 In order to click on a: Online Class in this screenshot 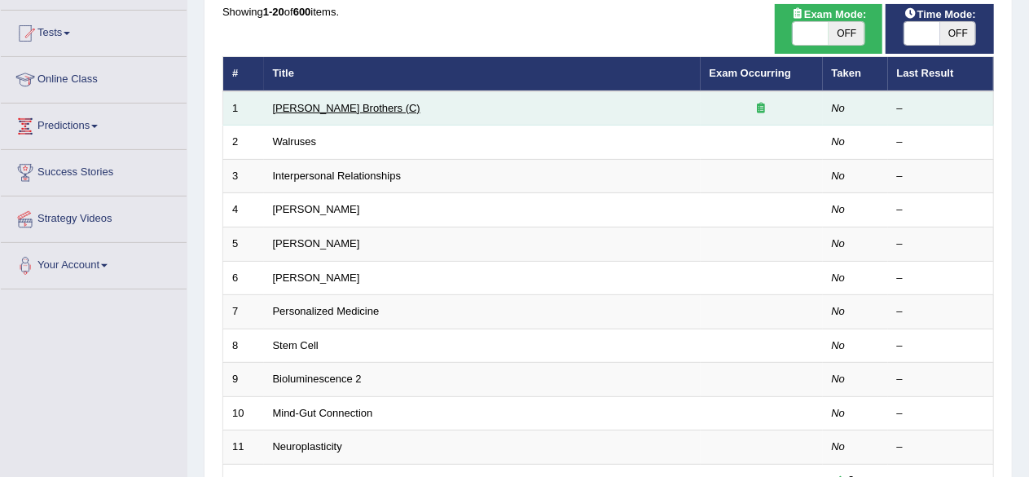, I will do `click(94, 77)`.